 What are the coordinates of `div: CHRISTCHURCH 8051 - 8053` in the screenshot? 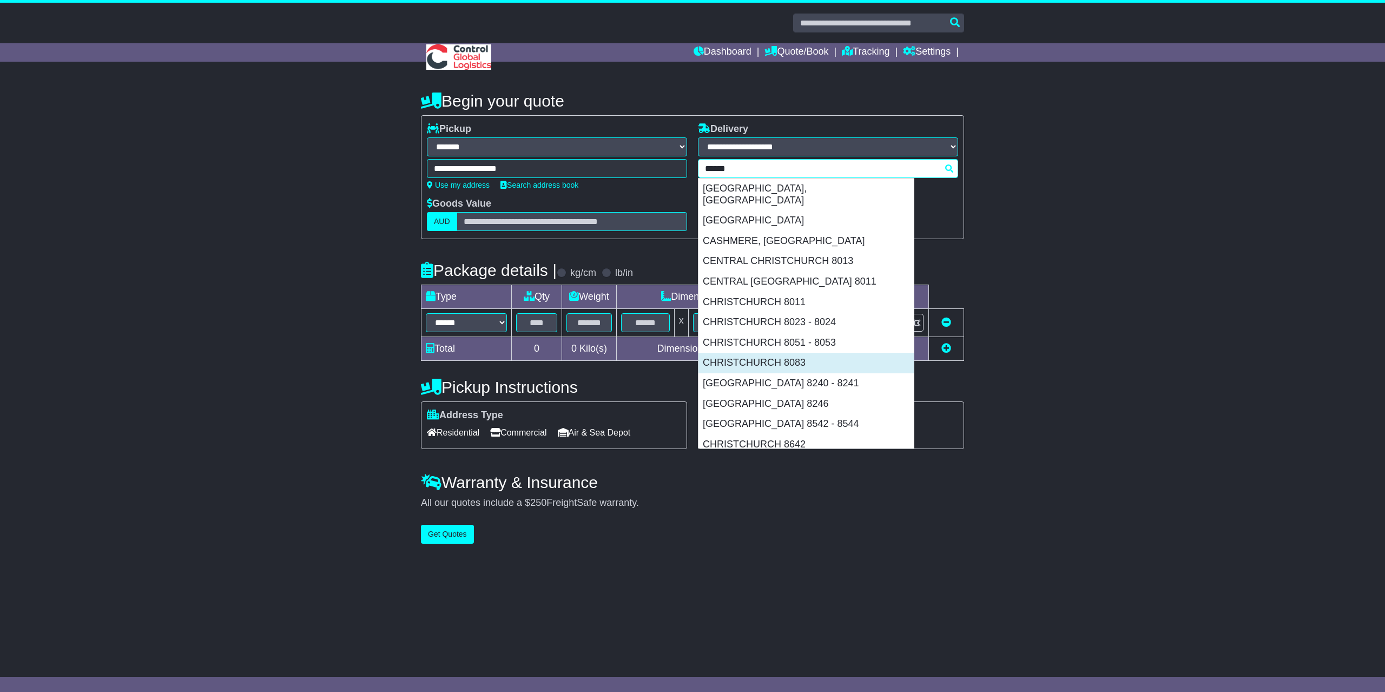 It's located at (806, 343).